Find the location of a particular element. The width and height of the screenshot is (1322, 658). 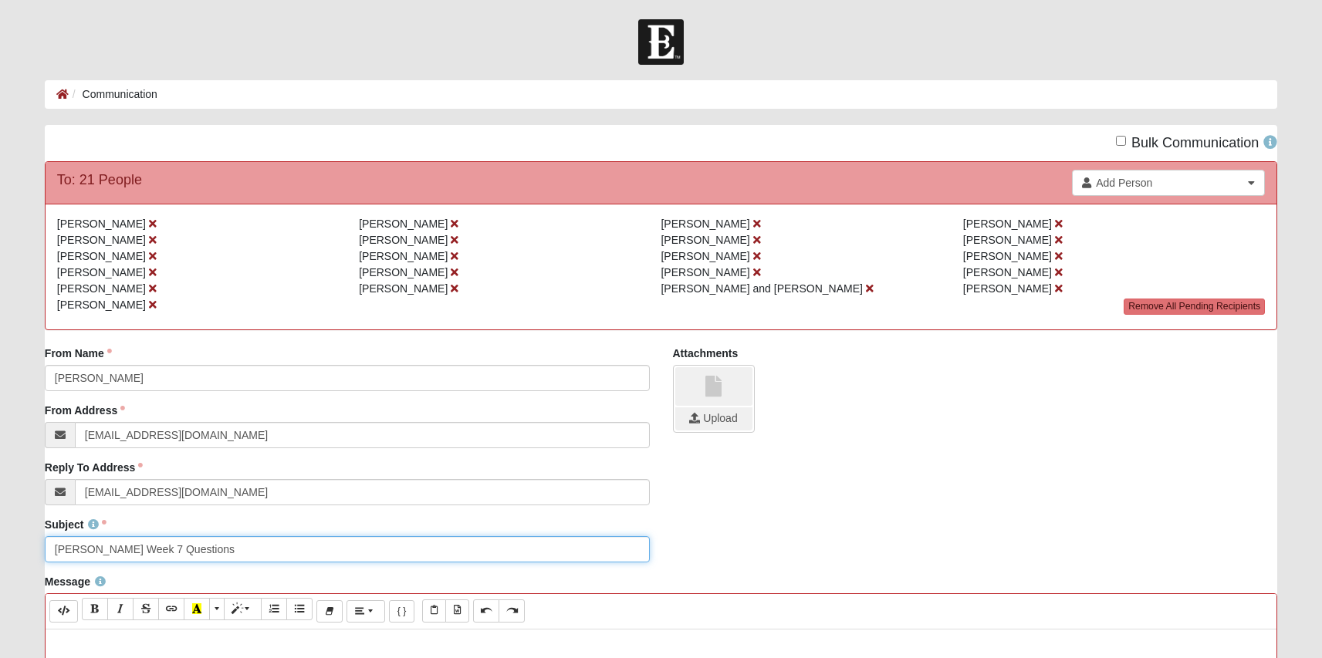

img: Church of Eleven22 Logo is located at coordinates (661, 42).